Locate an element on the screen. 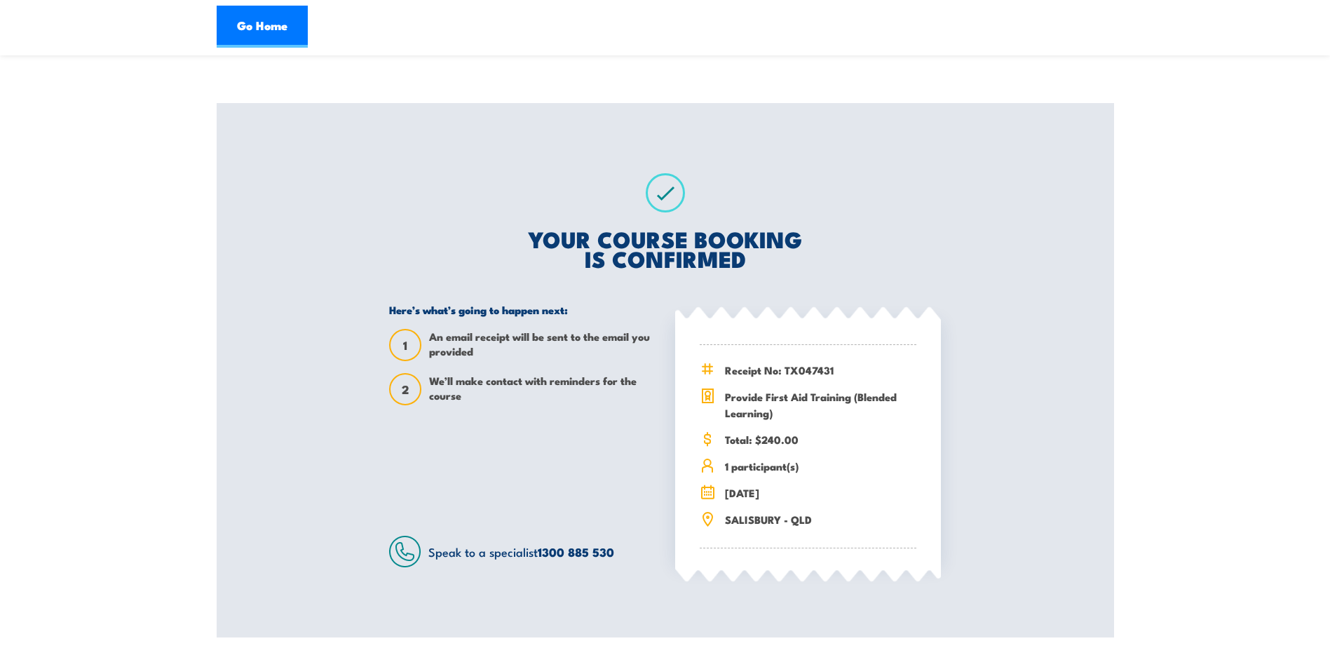 The width and height of the screenshot is (1330, 648). span: Receipt No: TX047431 is located at coordinates (820, 370).